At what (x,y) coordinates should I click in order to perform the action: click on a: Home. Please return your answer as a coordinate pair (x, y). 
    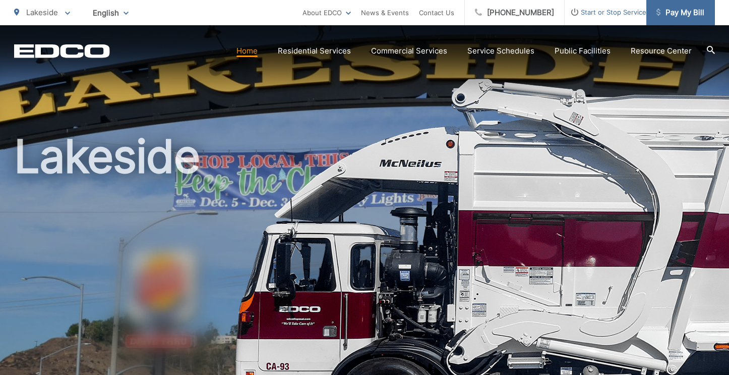
    Looking at the image, I should click on (247, 51).